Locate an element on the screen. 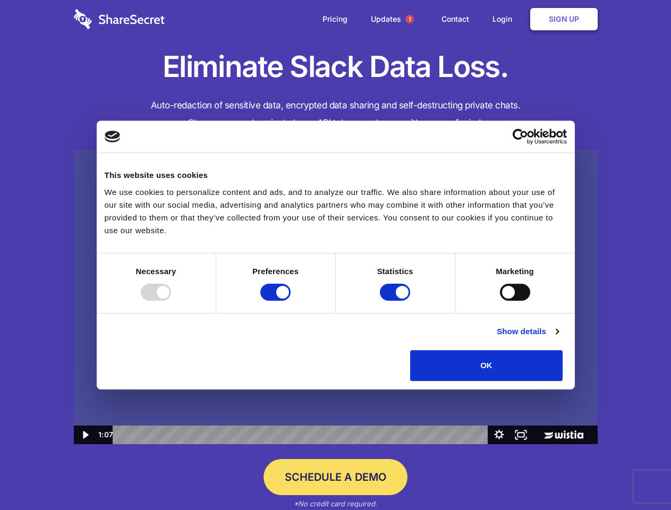 This screenshot has height=510, width=671. strong: Marketing is located at coordinates (515, 271).